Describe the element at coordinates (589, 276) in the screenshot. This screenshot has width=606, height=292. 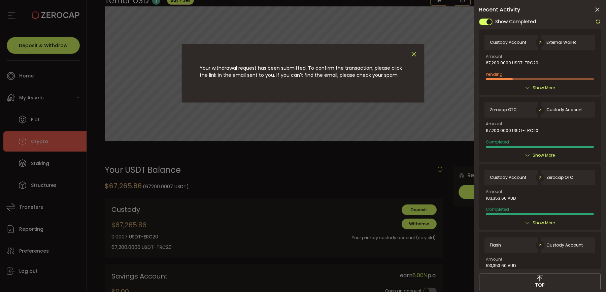
I see `div: Chat Widget` at that location.